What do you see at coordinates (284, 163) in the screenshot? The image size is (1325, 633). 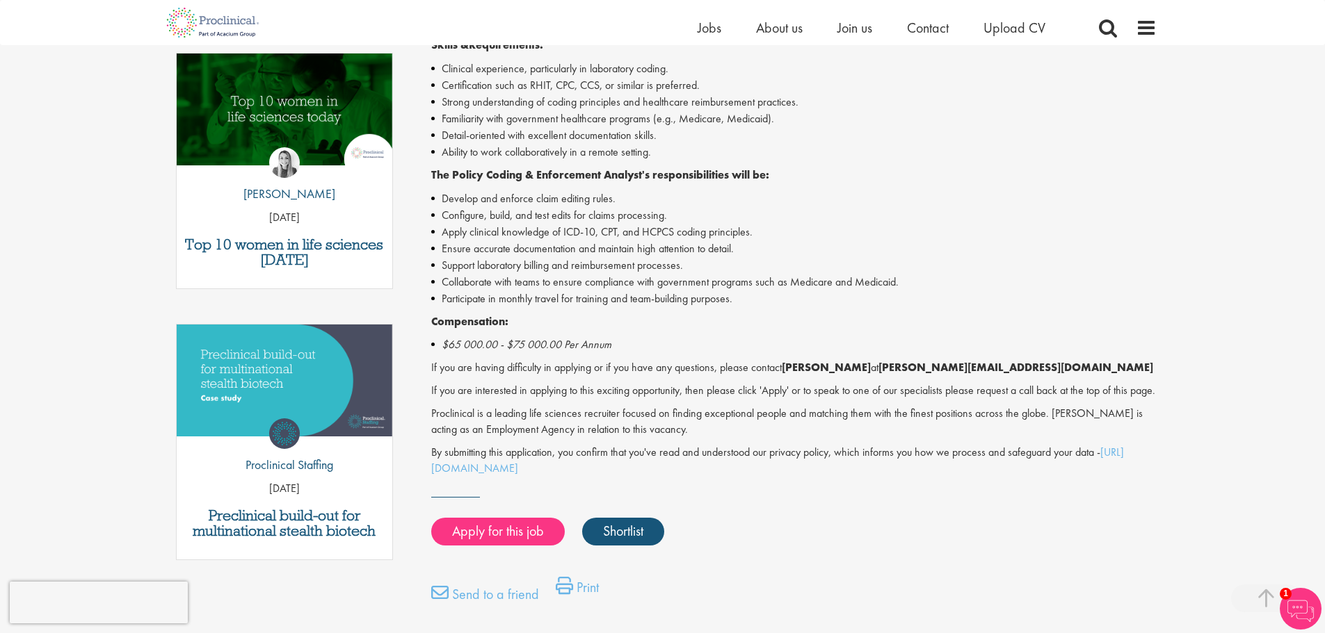 I see `img: Hannah Burke` at bounding box center [284, 163].